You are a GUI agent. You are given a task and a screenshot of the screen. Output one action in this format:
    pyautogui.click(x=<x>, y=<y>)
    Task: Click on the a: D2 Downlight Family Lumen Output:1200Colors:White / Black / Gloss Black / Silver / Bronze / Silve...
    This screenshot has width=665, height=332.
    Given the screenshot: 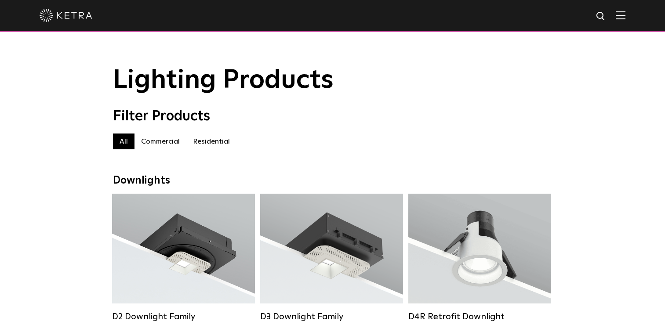 What is the action you would take?
    pyautogui.click(x=183, y=258)
    